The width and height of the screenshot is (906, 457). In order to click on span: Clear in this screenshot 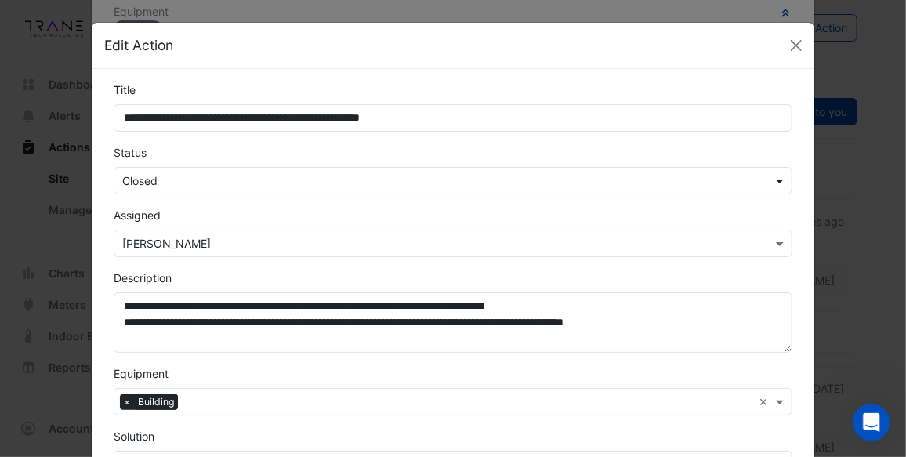, I will do `click(765, 401)`.